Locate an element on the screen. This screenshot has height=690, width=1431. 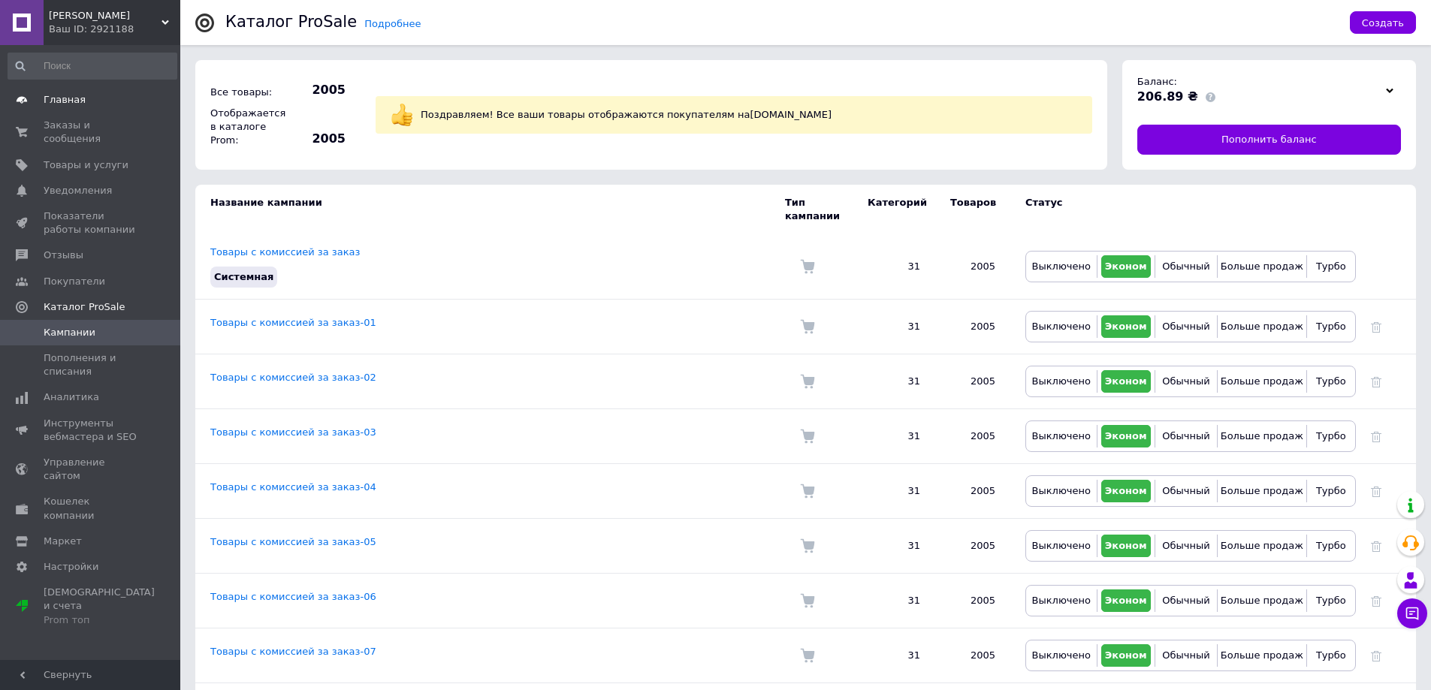
span: Управление сайтом is located at coordinates (91, 469).